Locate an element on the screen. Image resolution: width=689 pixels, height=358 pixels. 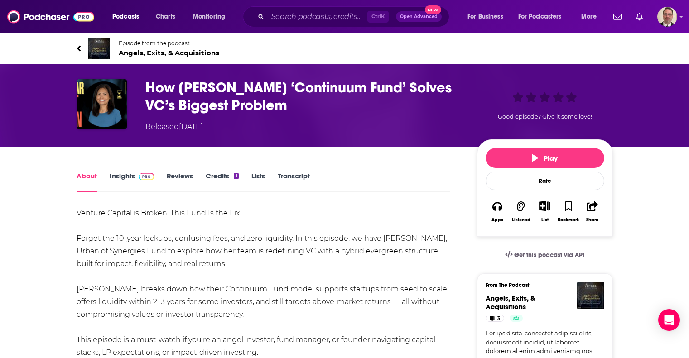
img: User Profile is located at coordinates (667, 17).